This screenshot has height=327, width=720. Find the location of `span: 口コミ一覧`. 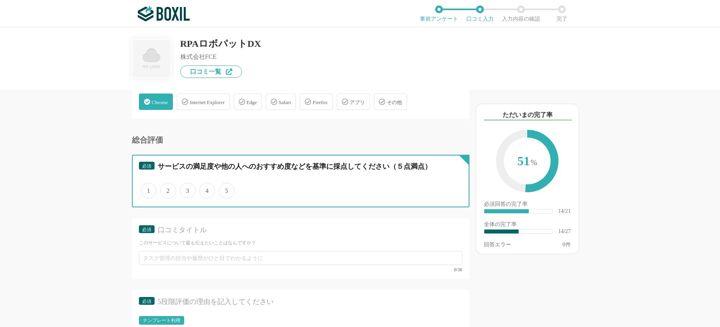

span: 口コミ一覧 is located at coordinates (206, 72).